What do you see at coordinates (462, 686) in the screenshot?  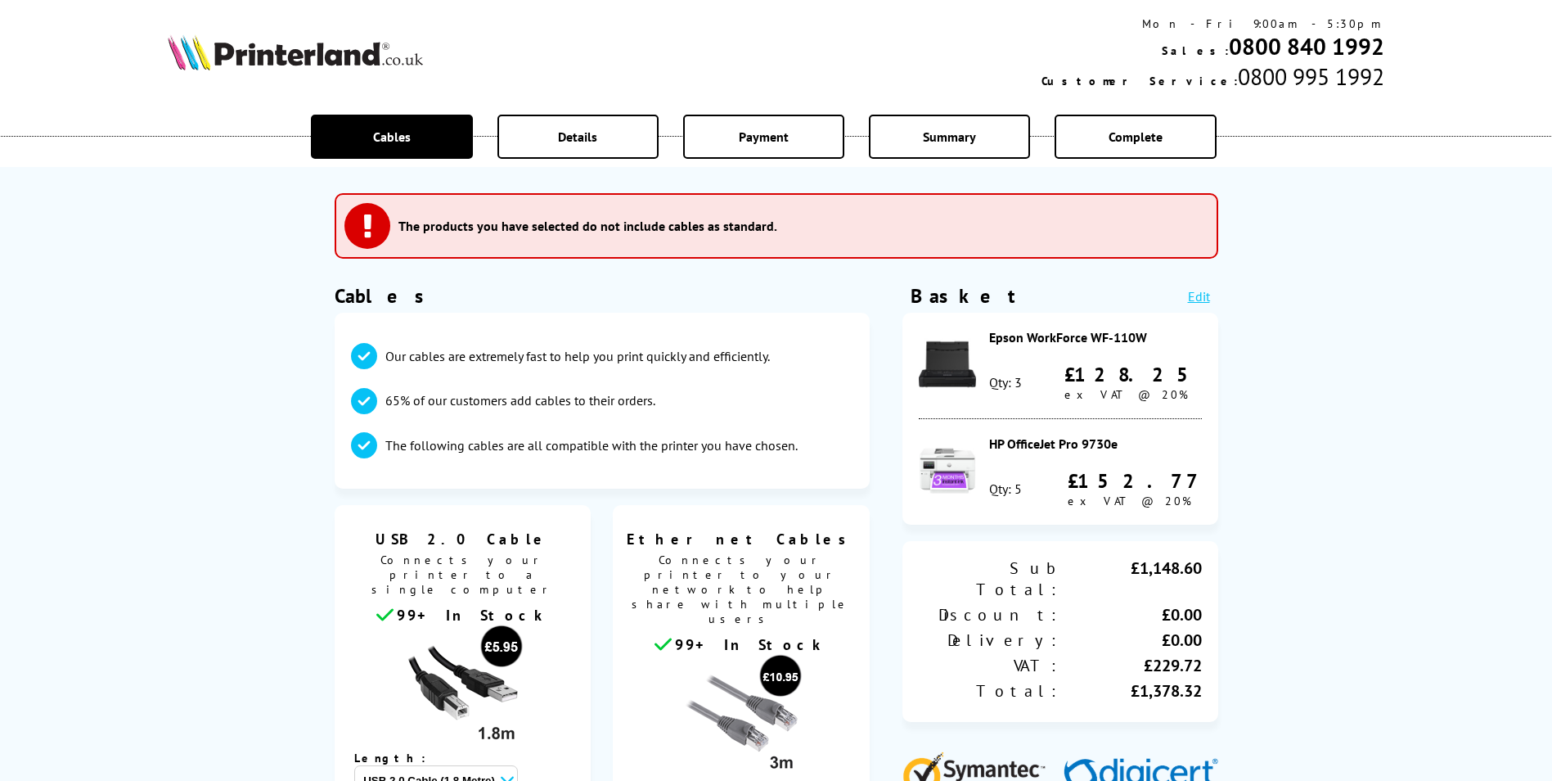 I see `img: usb cable` at bounding box center [462, 686].